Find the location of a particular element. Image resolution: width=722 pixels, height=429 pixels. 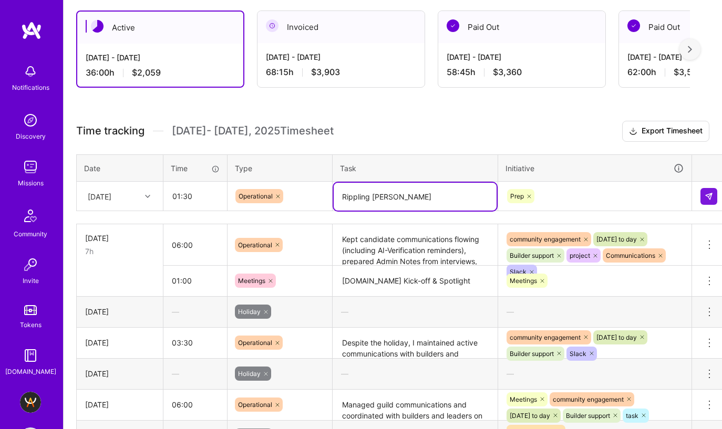

span: $2,059 is located at coordinates (146, 73).